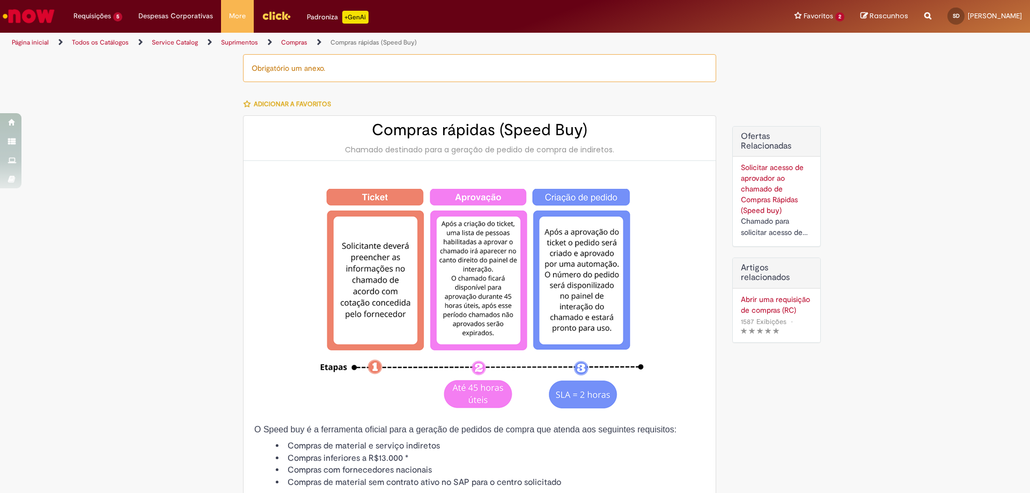  I want to click on a: Todos os Catálogos, so click(100, 42).